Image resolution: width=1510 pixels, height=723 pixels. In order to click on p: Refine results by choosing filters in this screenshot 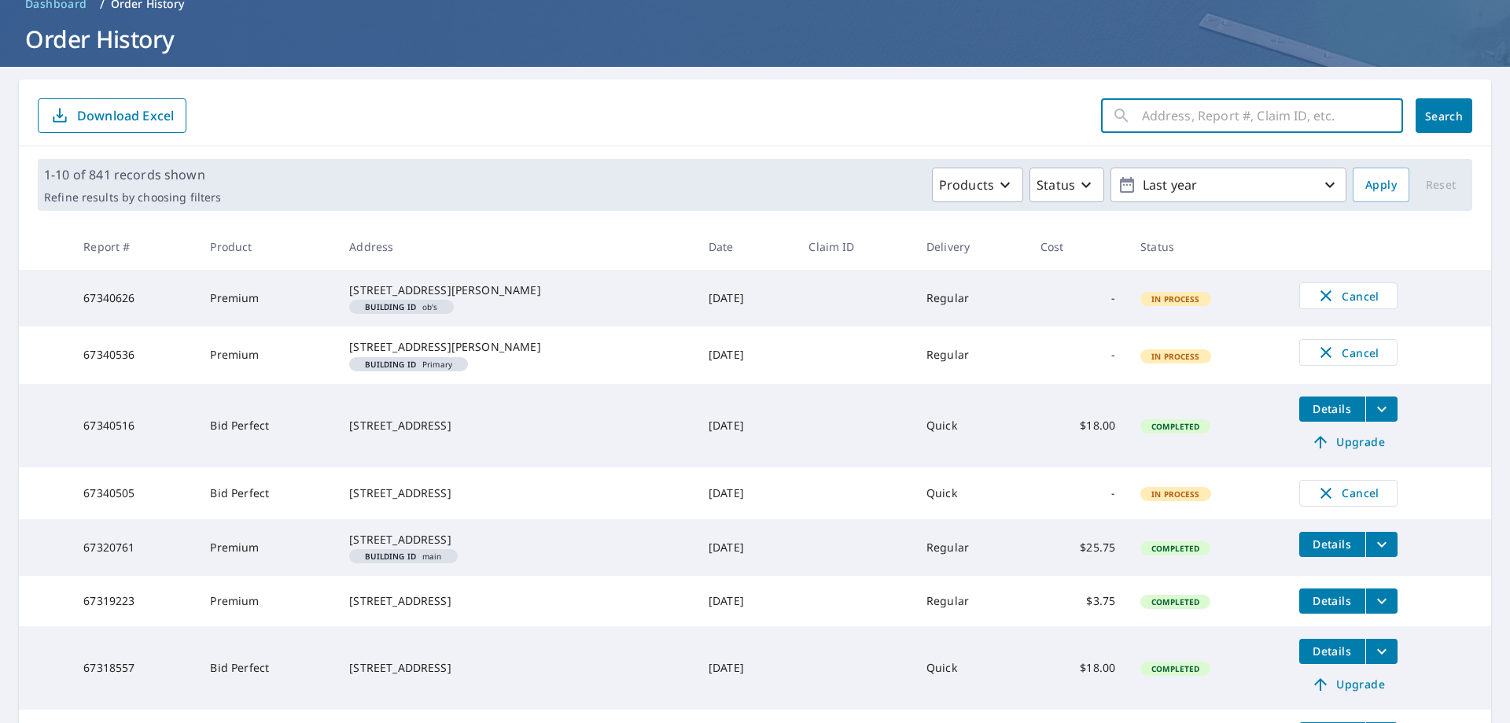, I will do `click(132, 197)`.